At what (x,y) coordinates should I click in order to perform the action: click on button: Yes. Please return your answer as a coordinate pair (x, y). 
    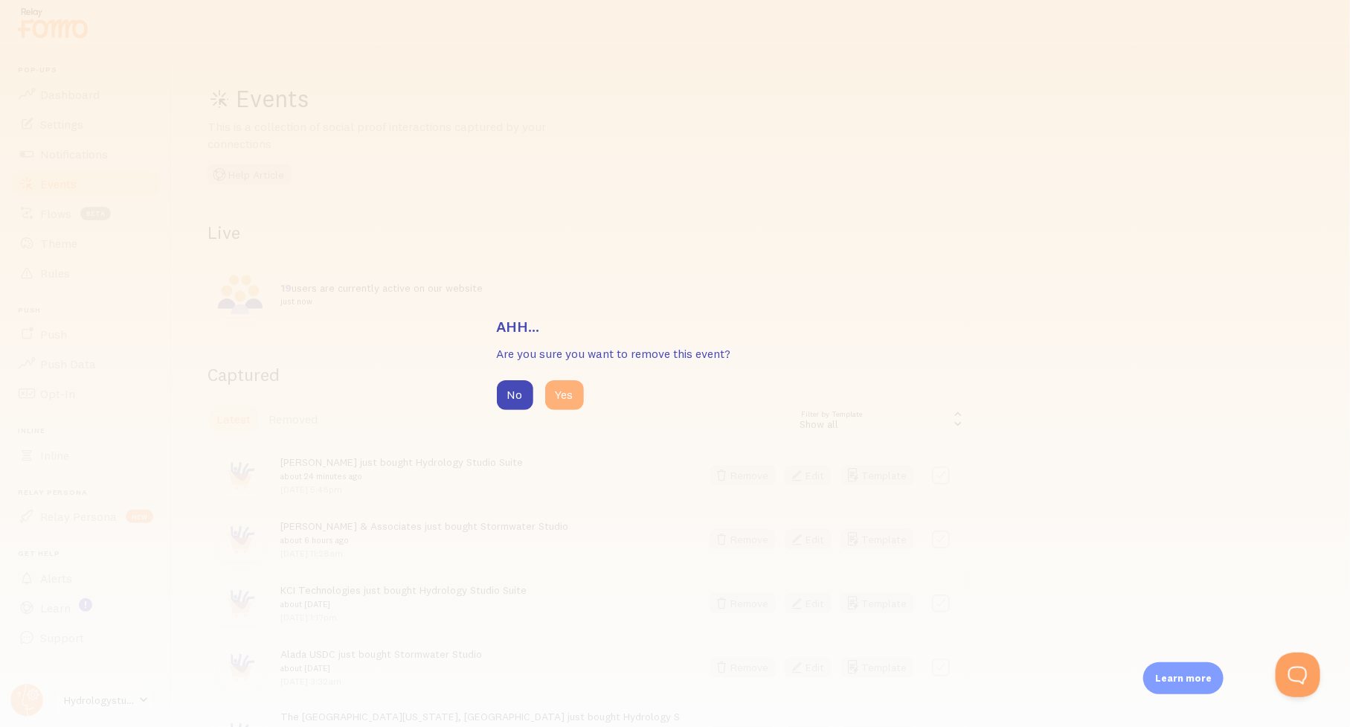
    Looking at the image, I should click on (565, 395).